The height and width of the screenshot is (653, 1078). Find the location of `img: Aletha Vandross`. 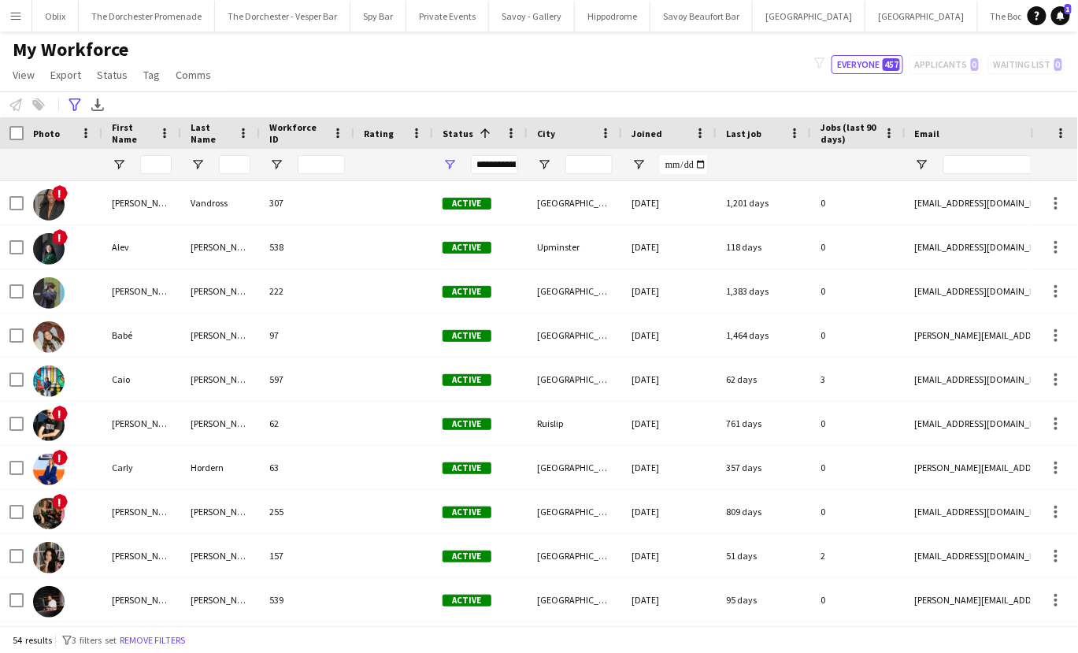

img: Aletha Vandross is located at coordinates (49, 205).